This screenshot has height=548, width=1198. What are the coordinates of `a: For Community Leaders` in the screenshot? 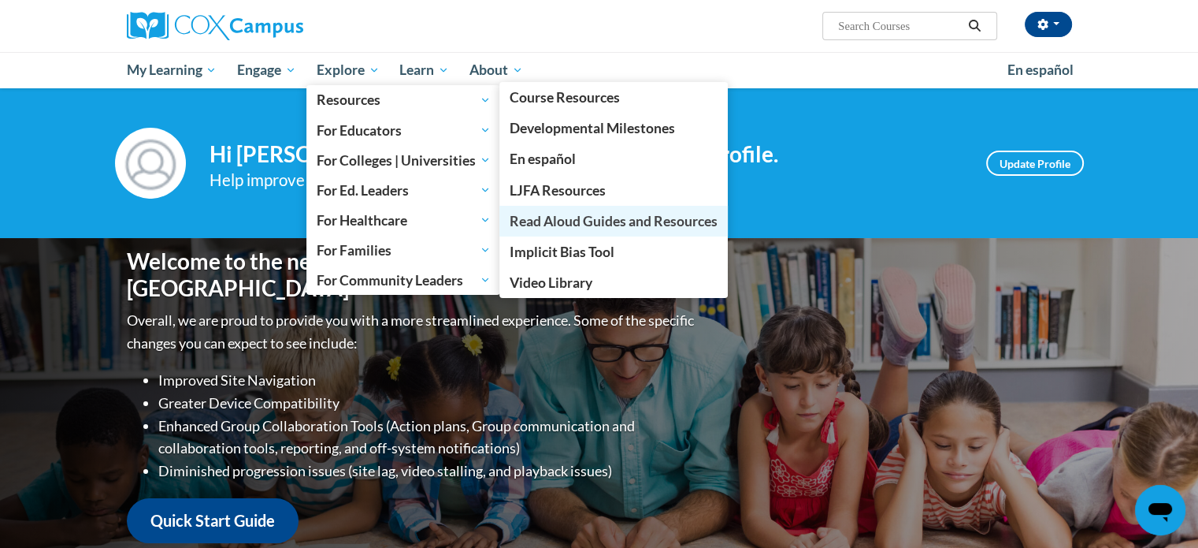 It's located at (403, 280).